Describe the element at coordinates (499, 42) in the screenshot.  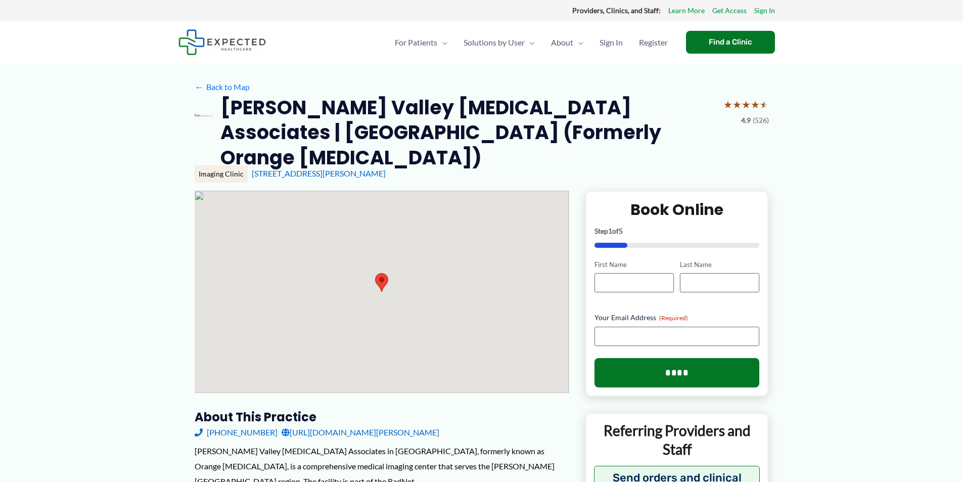
I see `a: Solutions by UserMenu Toggle` at that location.